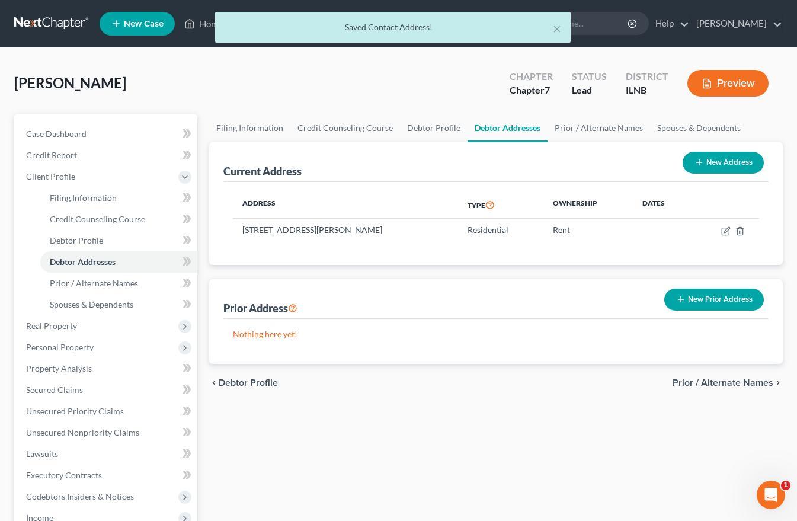 The image size is (797, 521). Describe the element at coordinates (723, 162) in the screenshot. I see `button: New Address` at that location.